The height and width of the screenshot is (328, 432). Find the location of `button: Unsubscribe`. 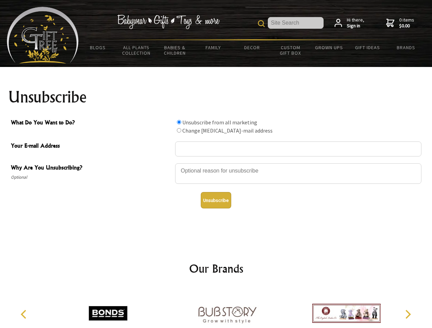

button: Unsubscribe is located at coordinates (216, 201).